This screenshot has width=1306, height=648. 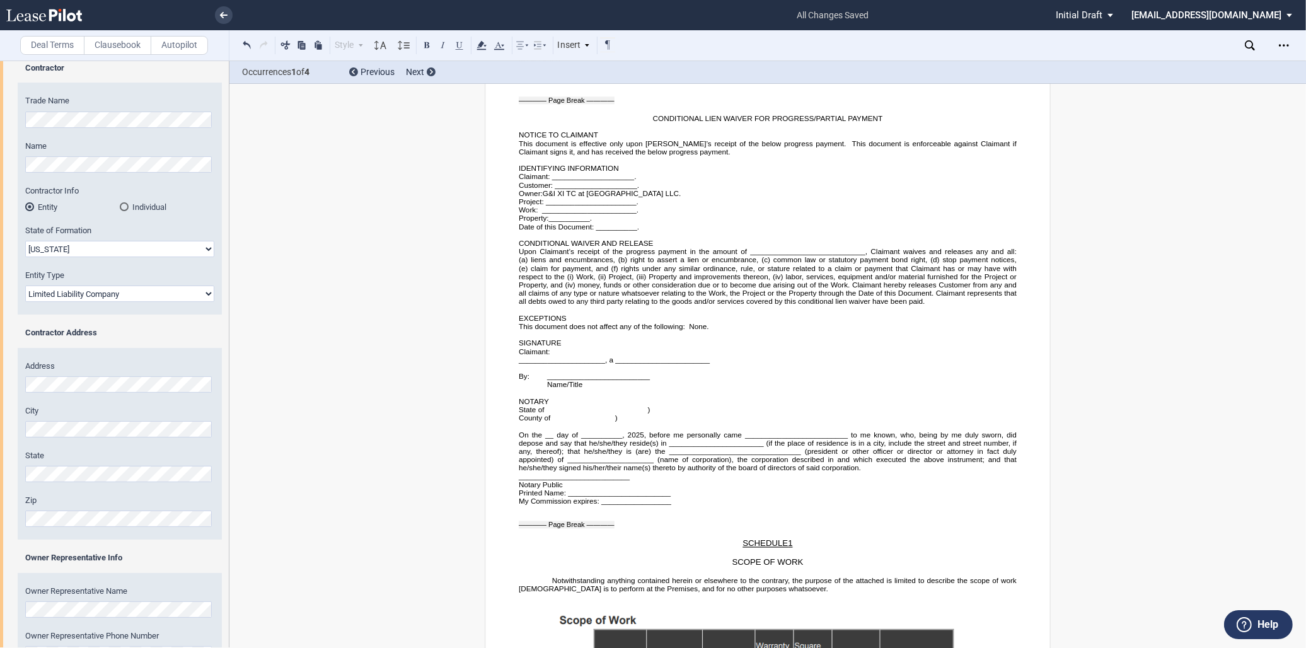 I want to click on span: Property:, so click(x=534, y=218).